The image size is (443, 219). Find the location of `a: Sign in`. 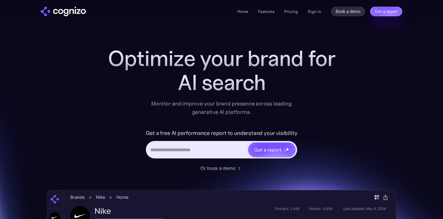

a: Sign in is located at coordinates (315, 11).